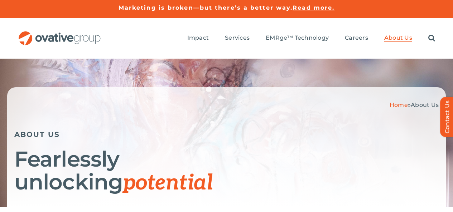 The image size is (453, 212). I want to click on h1: Fearlessly unlocking, so click(226, 171).